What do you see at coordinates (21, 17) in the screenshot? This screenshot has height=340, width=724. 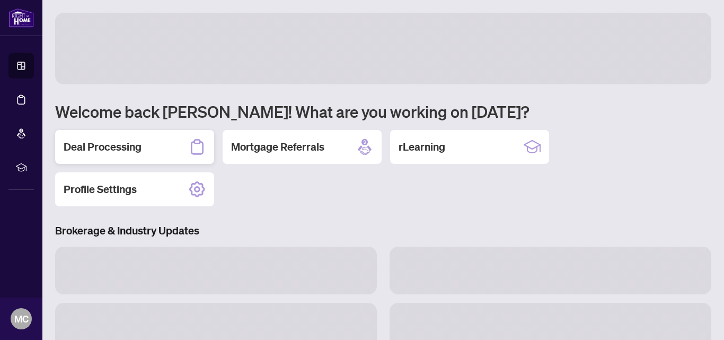 I see `img: logo` at bounding box center [21, 17].